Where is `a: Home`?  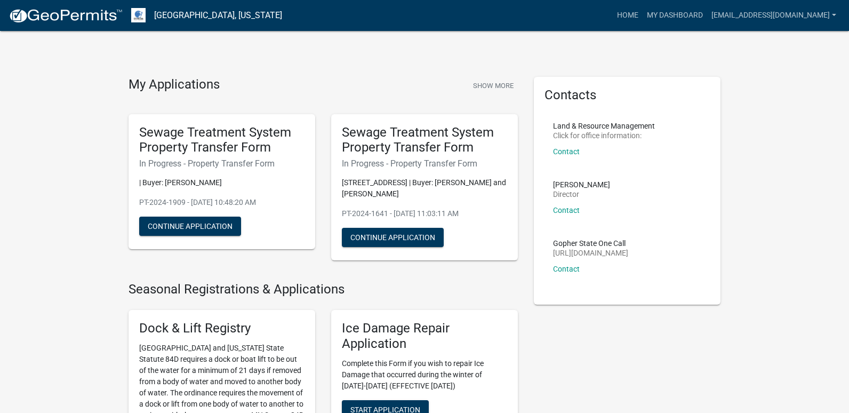 a: Home is located at coordinates (628, 15).